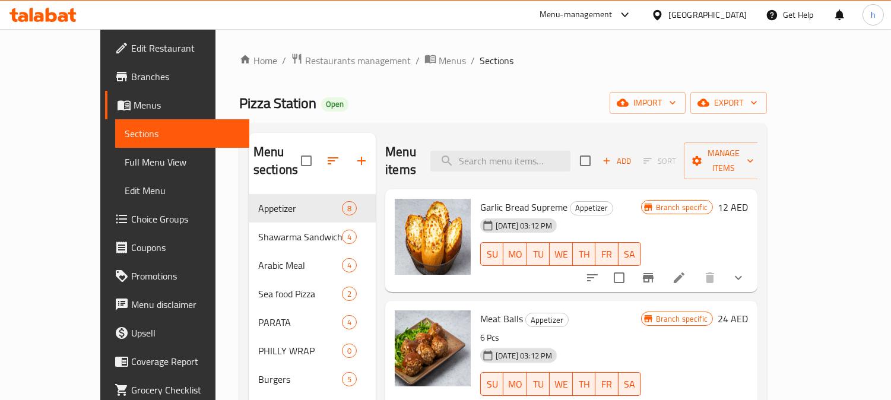 The image size is (891, 400). What do you see at coordinates (733, 207) in the screenshot?
I see `h6: 12 AED` at bounding box center [733, 207].